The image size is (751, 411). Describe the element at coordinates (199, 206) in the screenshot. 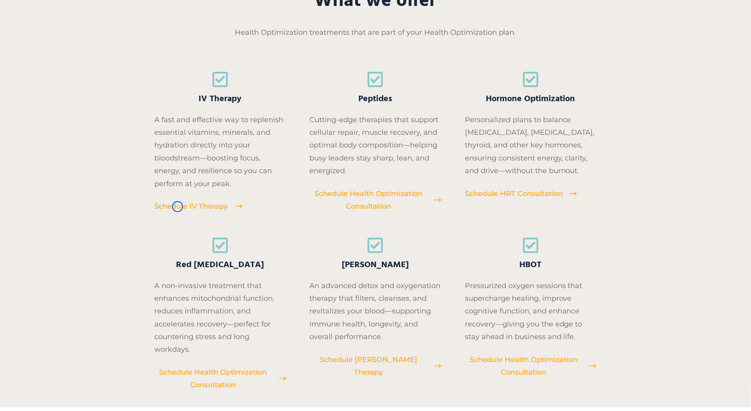

I see `a: Schedule IV Therapy` at that location.